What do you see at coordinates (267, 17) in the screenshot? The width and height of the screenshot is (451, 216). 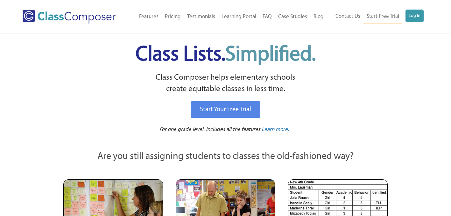 I see `a: FAQ` at bounding box center [267, 17].